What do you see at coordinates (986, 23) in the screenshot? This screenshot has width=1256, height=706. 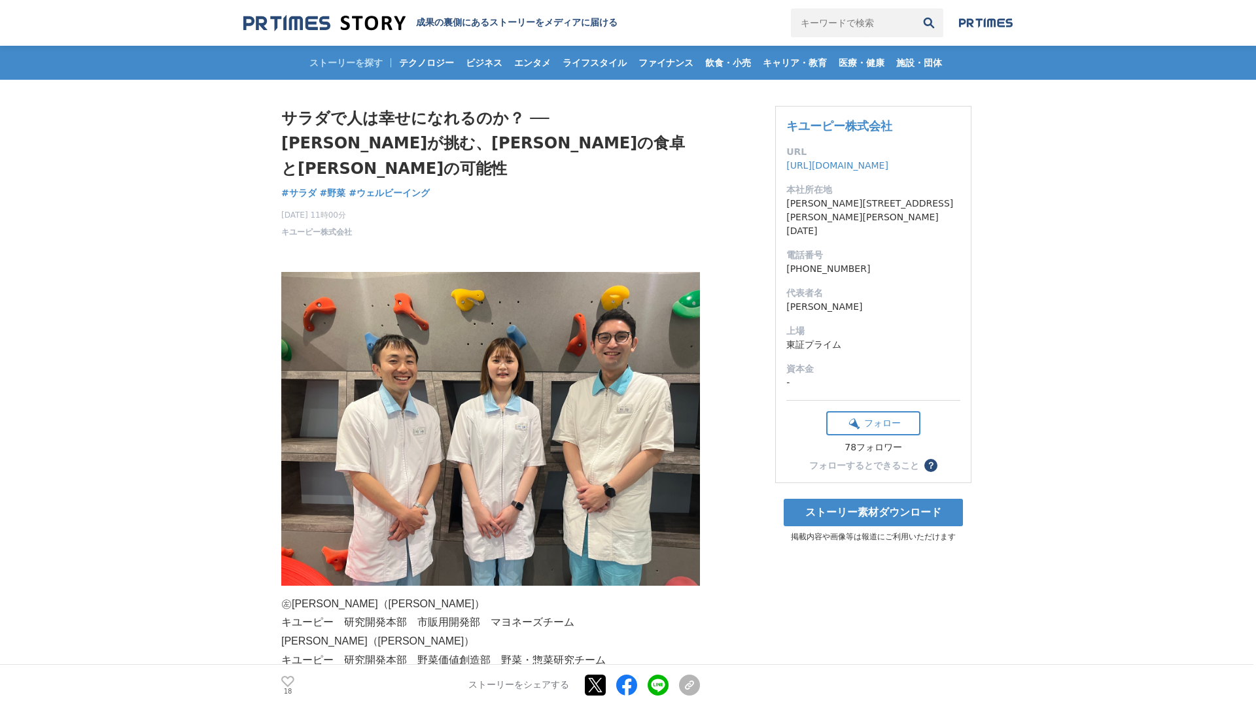 I see `img: prtimes` at bounding box center [986, 23].